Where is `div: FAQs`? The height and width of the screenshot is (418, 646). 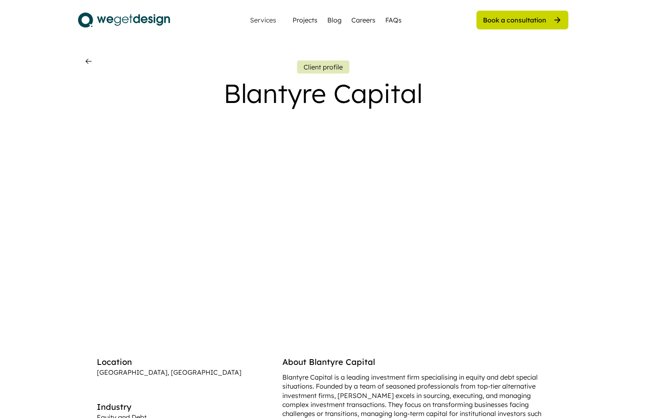 div: FAQs is located at coordinates (394, 20).